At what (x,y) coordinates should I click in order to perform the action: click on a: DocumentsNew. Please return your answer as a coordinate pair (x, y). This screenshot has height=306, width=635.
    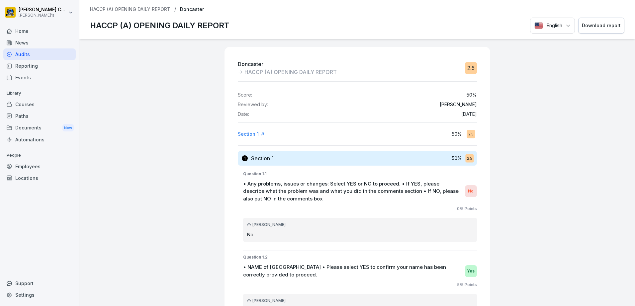
    Looking at the image, I should click on (40, 128).